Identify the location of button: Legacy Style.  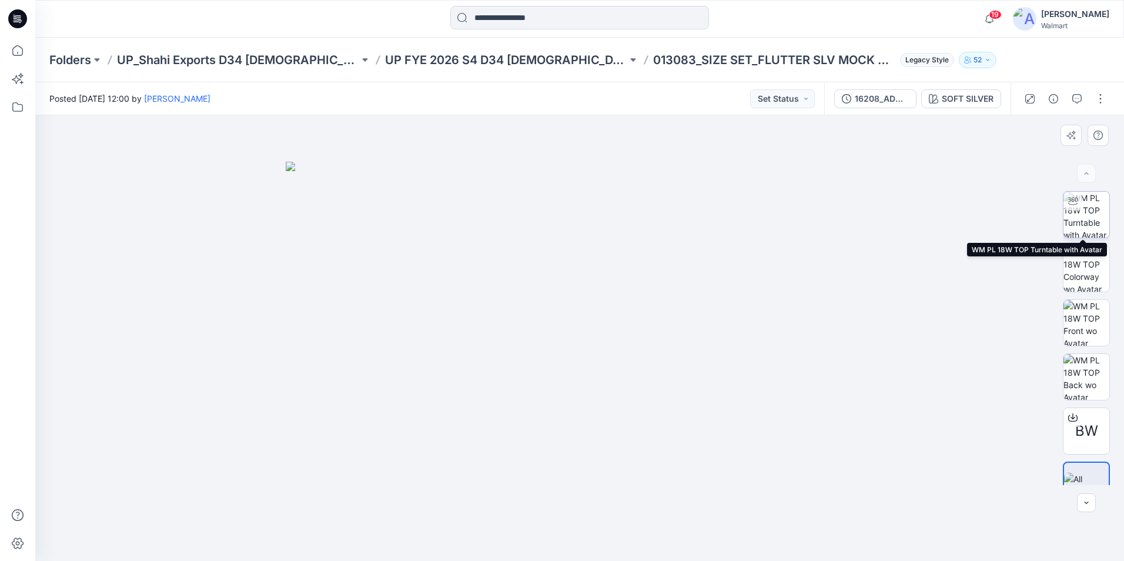
(924, 60).